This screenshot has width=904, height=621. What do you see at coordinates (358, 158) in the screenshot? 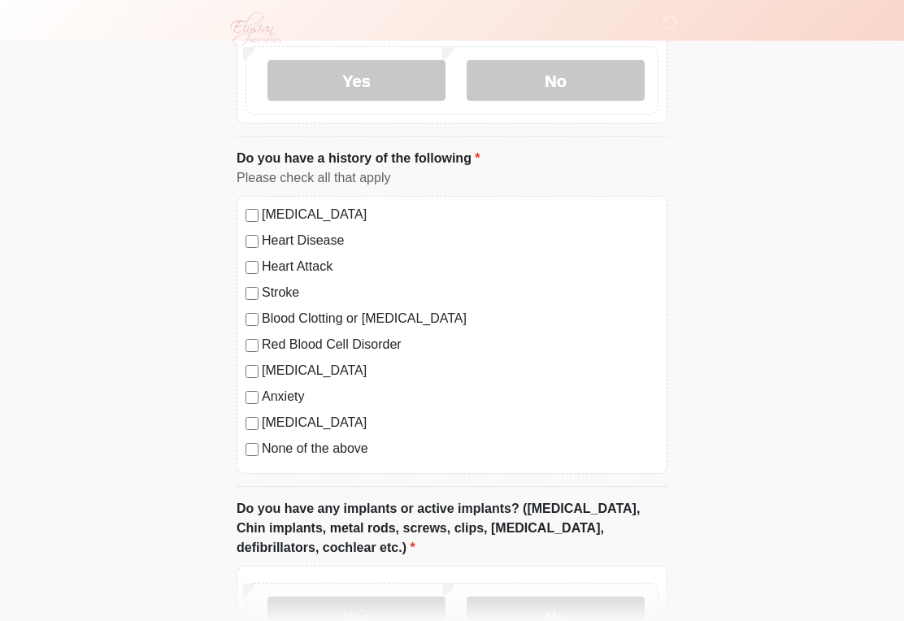
I see `label: Do you have a history of the following` at bounding box center [358, 158].